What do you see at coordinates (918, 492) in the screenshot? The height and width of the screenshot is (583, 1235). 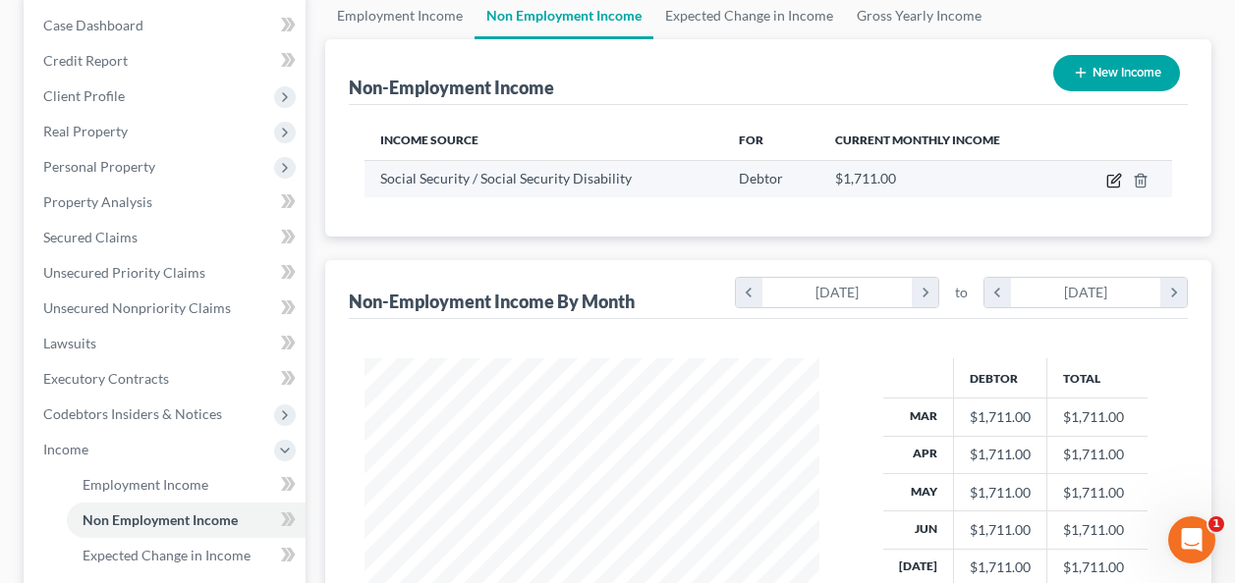 I see `th: May` at bounding box center [918, 492].